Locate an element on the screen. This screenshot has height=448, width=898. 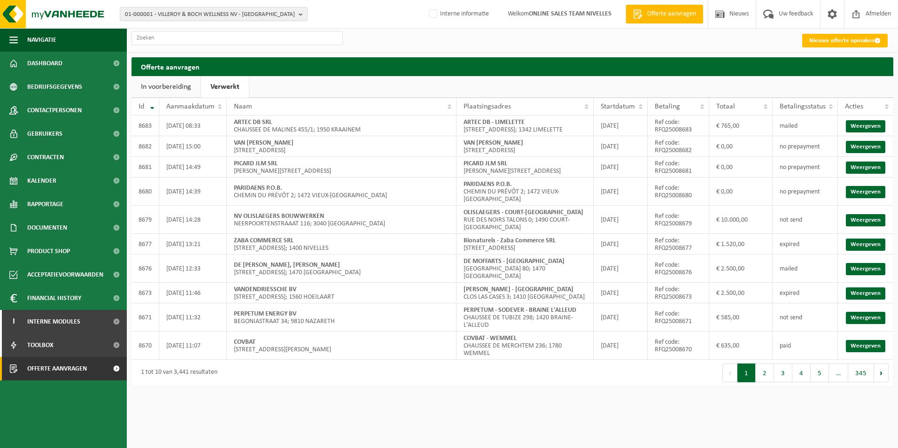
td: Ref code: RFQ25008673 is located at coordinates (678, 293).